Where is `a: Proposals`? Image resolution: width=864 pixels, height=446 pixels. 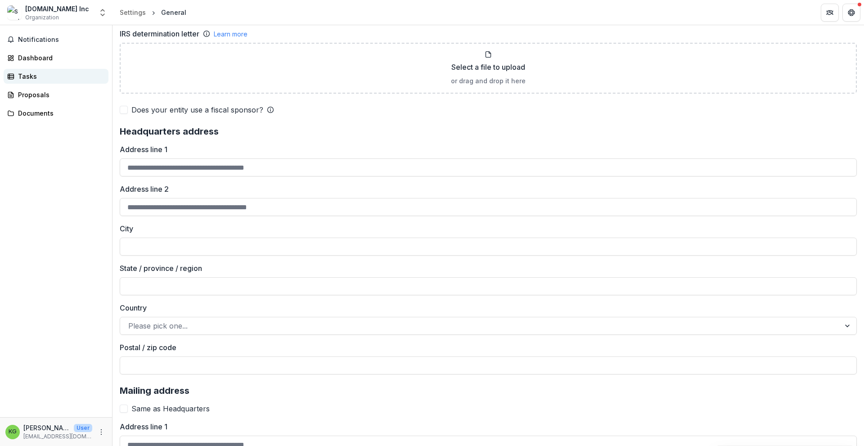
a: Proposals is located at coordinates (56, 95).